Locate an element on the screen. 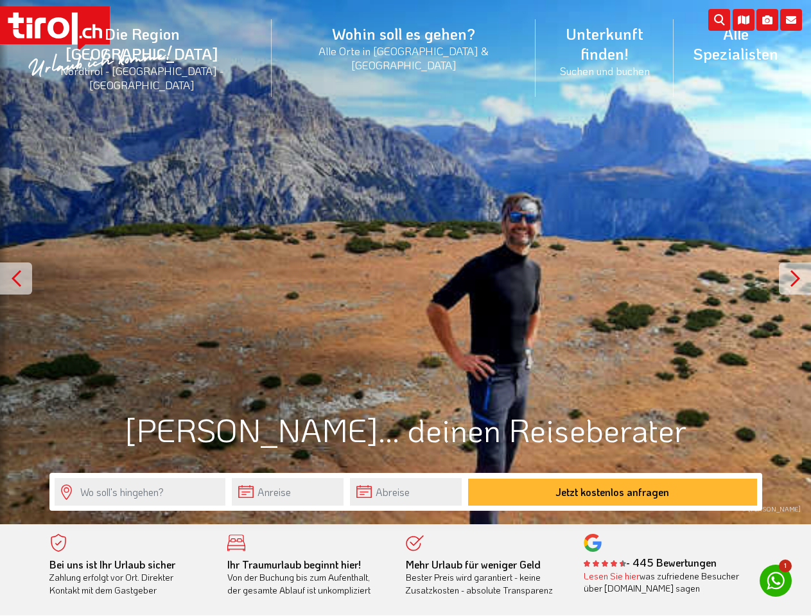 The image size is (811, 616). div: Zahlung erfolgt vor Ort. Direkter Kontakt mit dem Gastgeber is located at coordinates (129, 578).